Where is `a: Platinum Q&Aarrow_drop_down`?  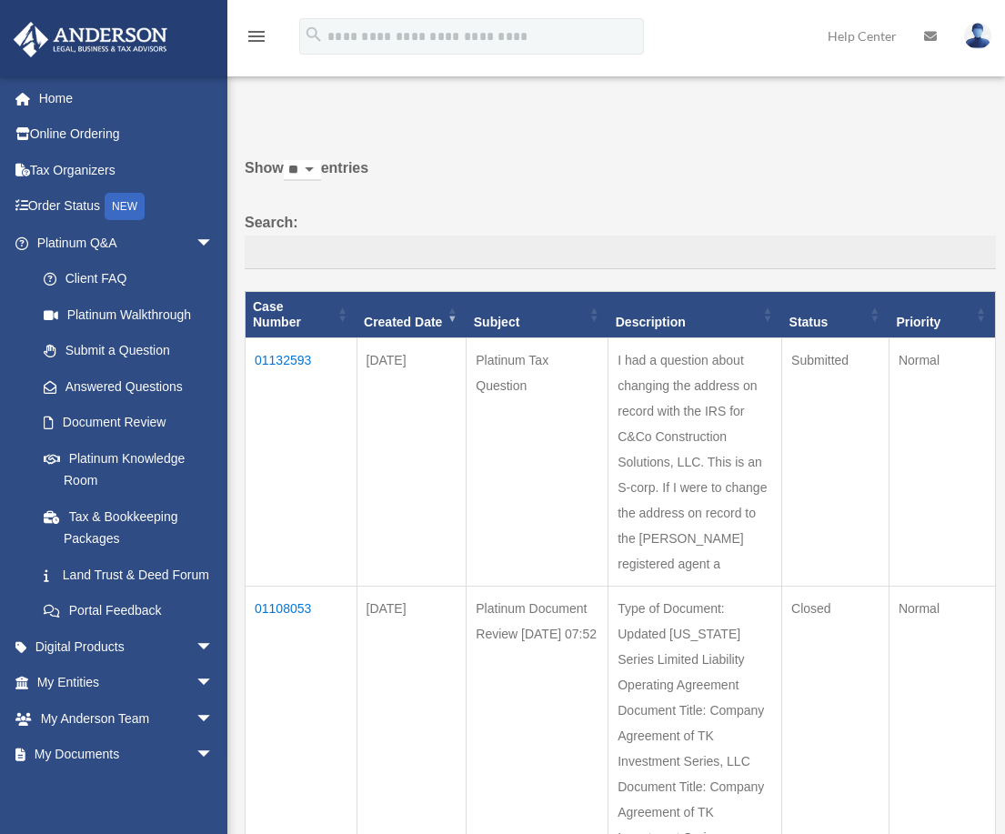 a: Platinum Q&Aarrow_drop_down is located at coordinates (122, 243).